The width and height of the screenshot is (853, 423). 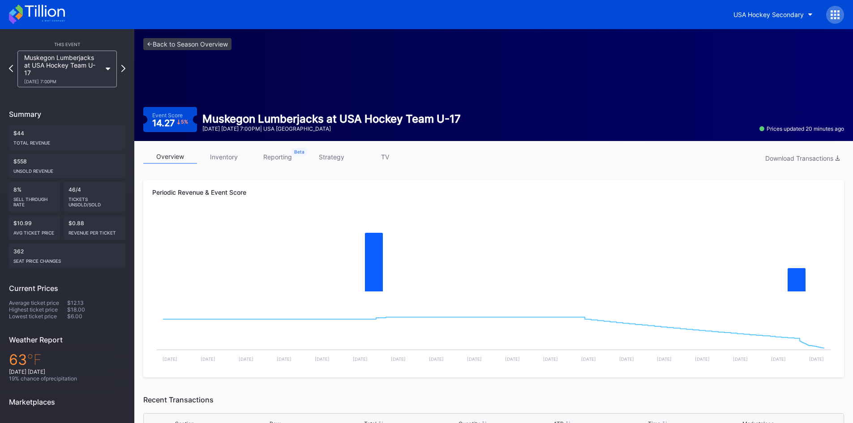 I want to click on a: TV, so click(x=385, y=157).